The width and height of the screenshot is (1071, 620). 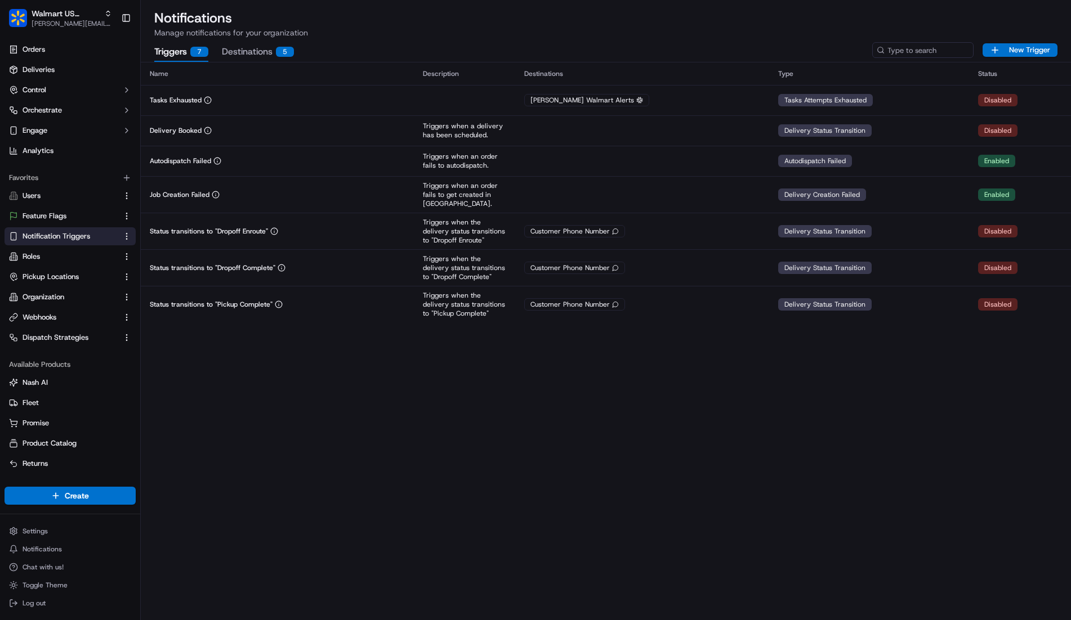 I want to click on a: Fleet, so click(x=70, y=403).